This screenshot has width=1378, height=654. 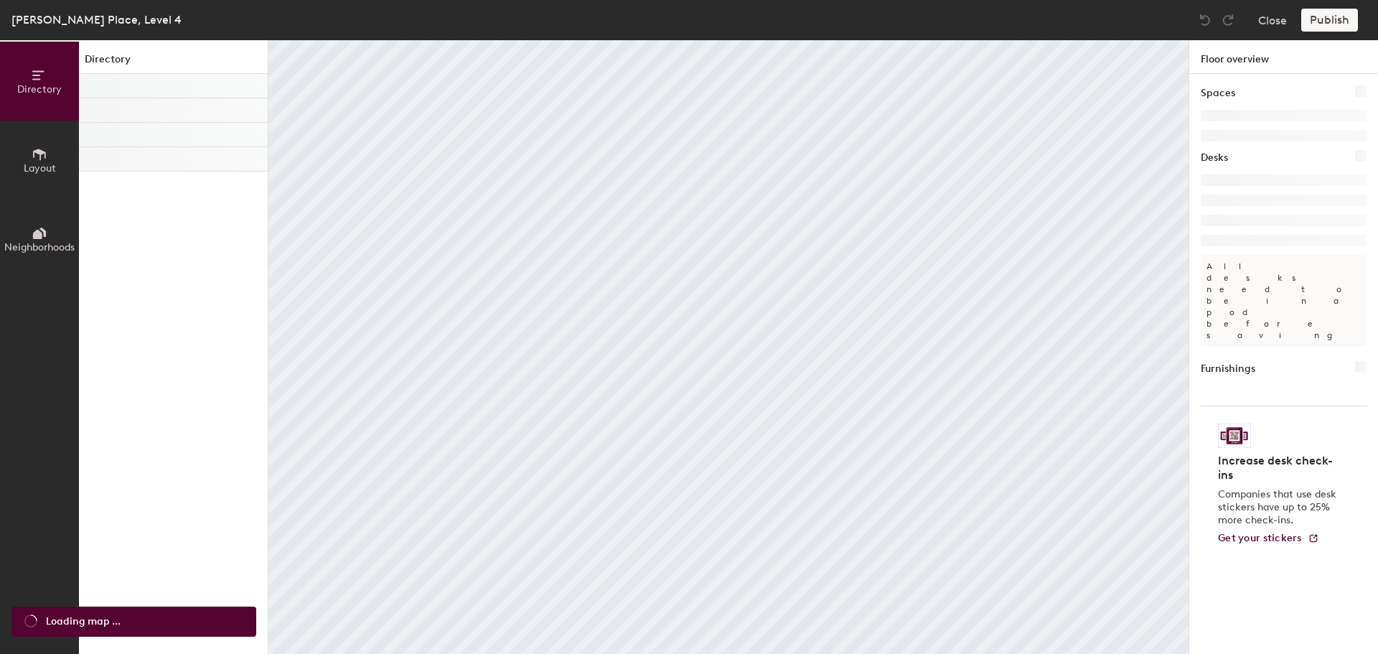 What do you see at coordinates (1218, 93) in the screenshot?
I see `h1: Spaces` at bounding box center [1218, 93].